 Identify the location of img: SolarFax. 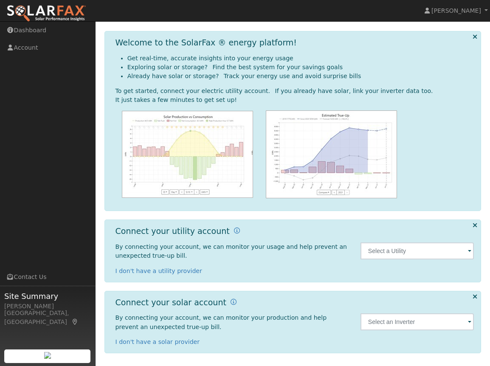
(46, 14).